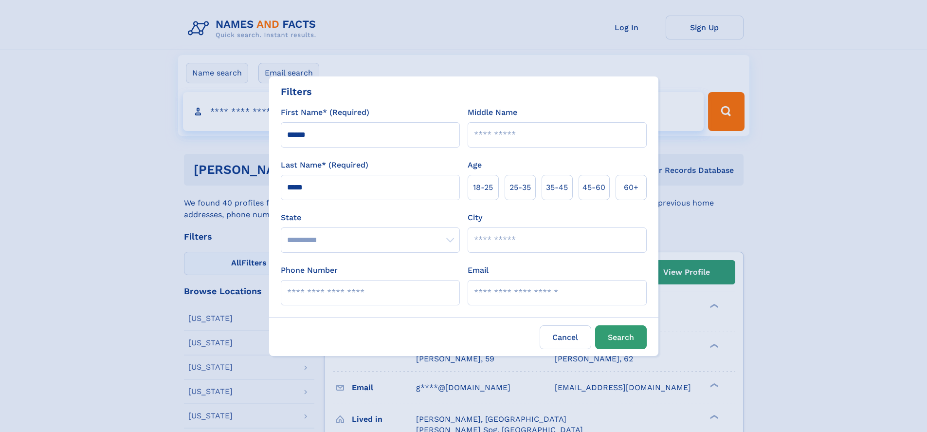 This screenshot has height=432, width=927. What do you see at coordinates (566, 337) in the screenshot?
I see `label: Cancel` at bounding box center [566, 337].